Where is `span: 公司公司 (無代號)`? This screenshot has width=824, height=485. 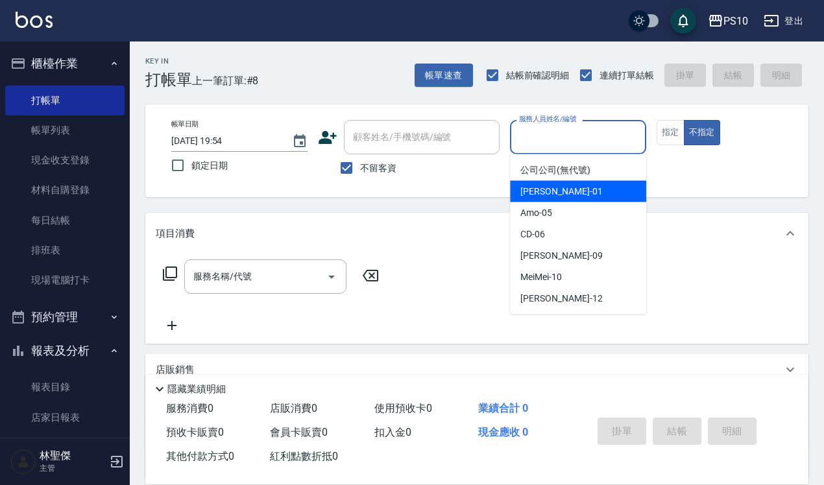 span: 公司公司 (無代號) is located at coordinates (555, 170).